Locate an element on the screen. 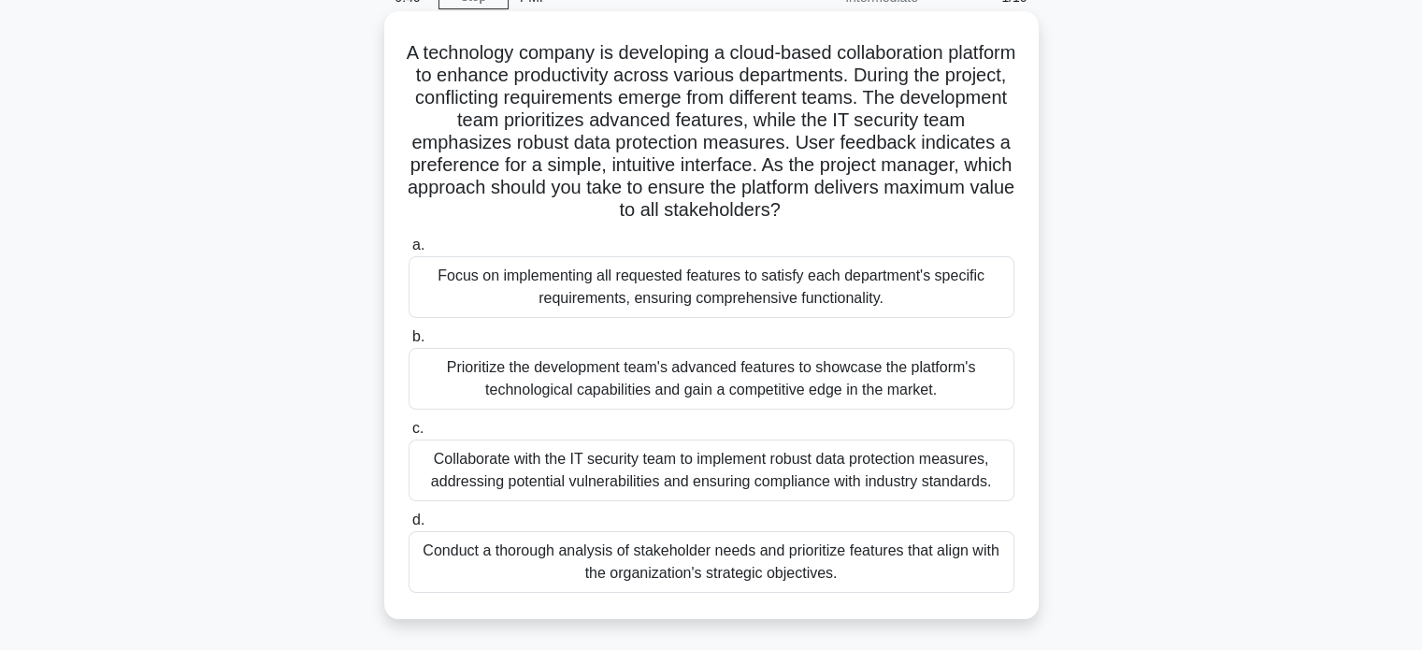  div: Prioritize the development team's advanced features to showcase the platform's technological capa... is located at coordinates (712, 379).